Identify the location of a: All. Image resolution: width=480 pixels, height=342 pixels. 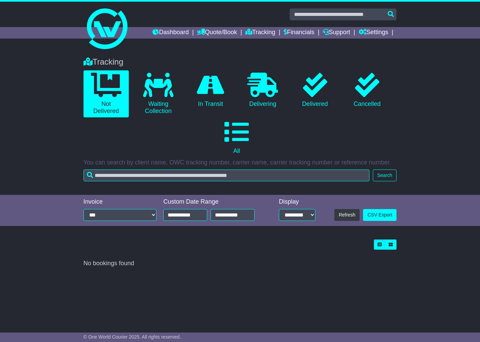
(237, 137).